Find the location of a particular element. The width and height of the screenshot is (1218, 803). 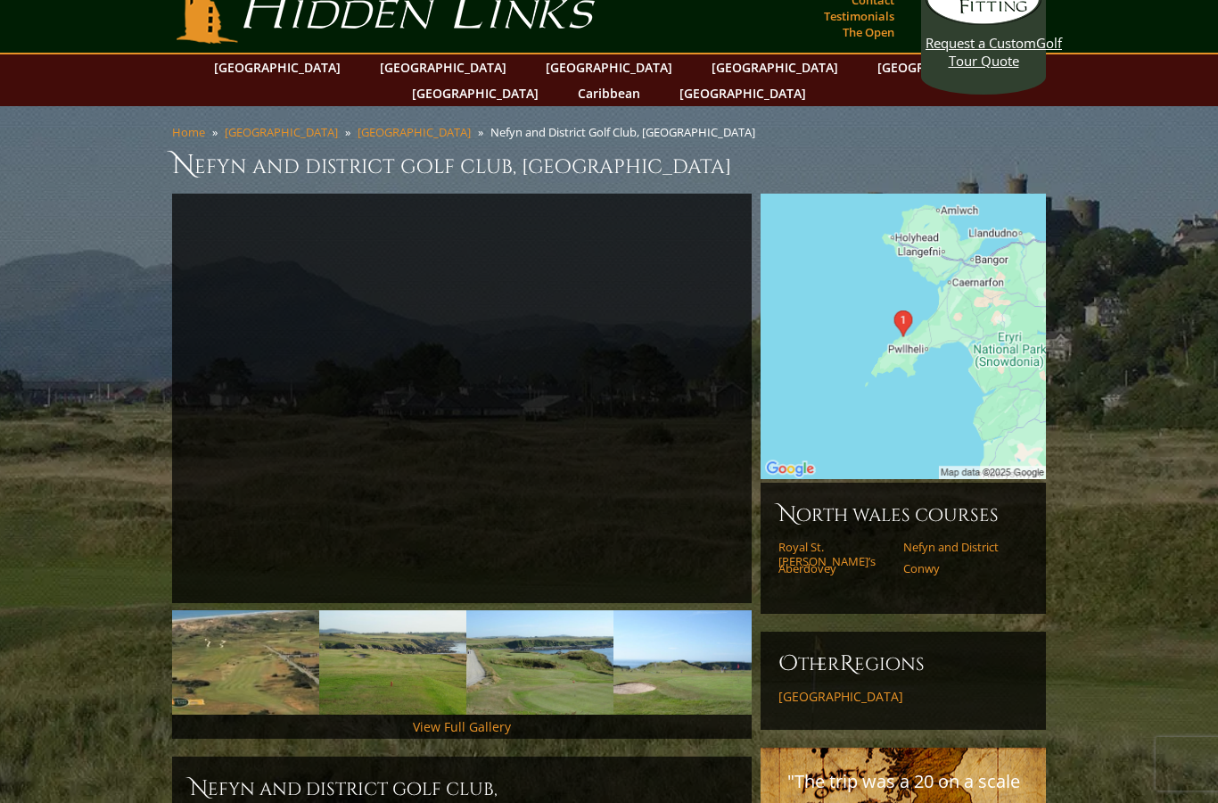

a: Home is located at coordinates (188, 132).